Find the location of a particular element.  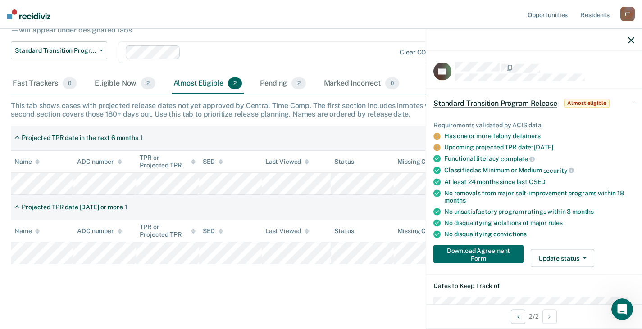

div: Classified as Minimum or Medium is located at coordinates (539, 171).